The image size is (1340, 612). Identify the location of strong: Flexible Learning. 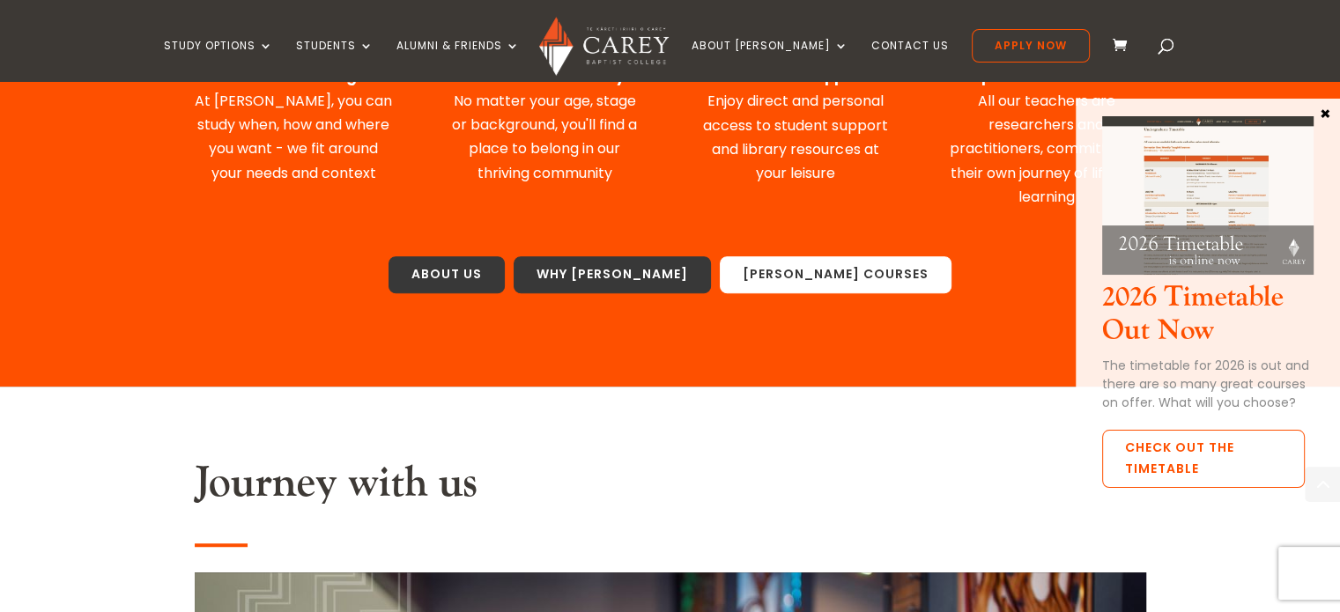
(293, 77).